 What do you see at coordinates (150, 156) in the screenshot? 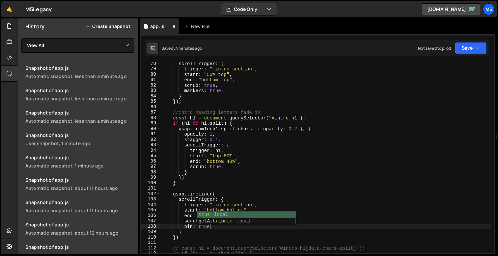
I see `div: 95` at bounding box center [150, 156].